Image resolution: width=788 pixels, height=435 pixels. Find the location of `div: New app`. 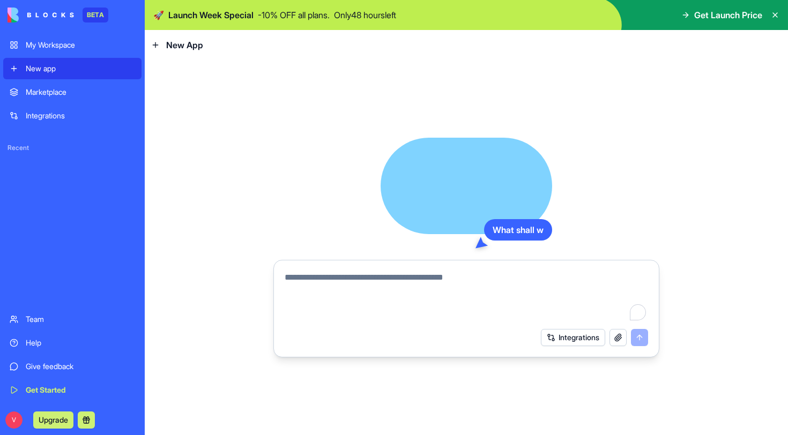

div: New app is located at coordinates (80, 69).